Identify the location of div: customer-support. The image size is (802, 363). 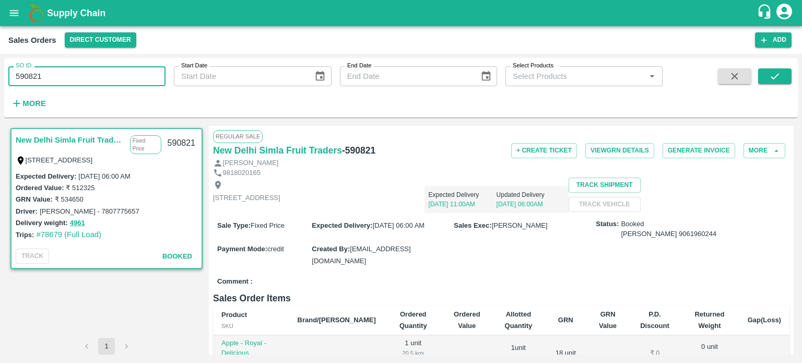
(765, 13).